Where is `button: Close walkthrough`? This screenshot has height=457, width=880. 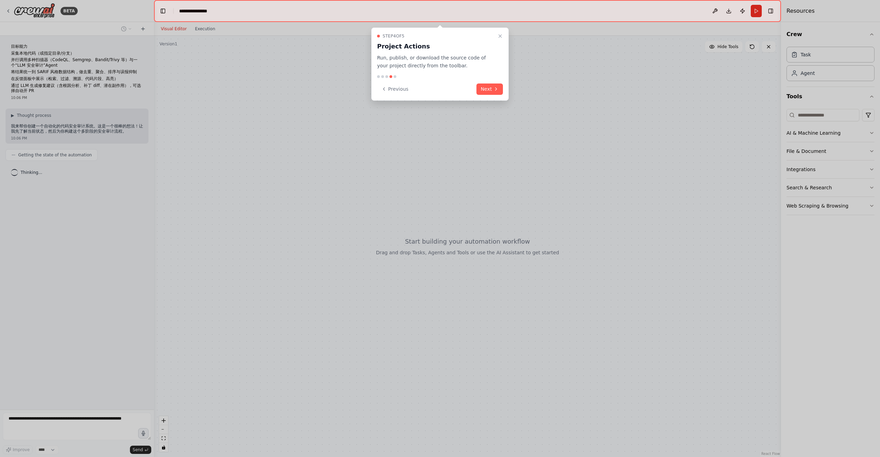 button: Close walkthrough is located at coordinates (500, 36).